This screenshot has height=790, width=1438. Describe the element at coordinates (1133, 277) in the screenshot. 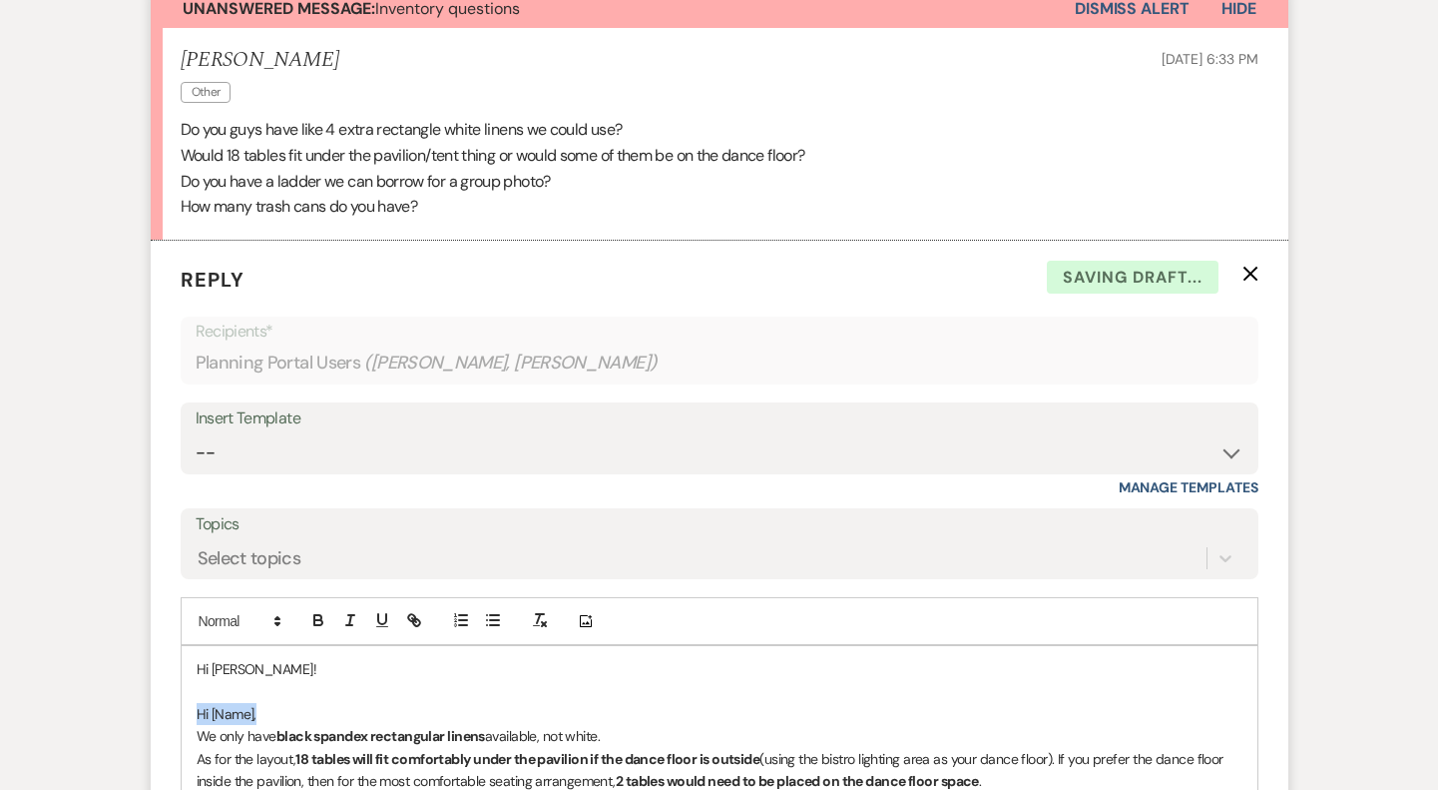

I see `span: Saving draft...` at that location.